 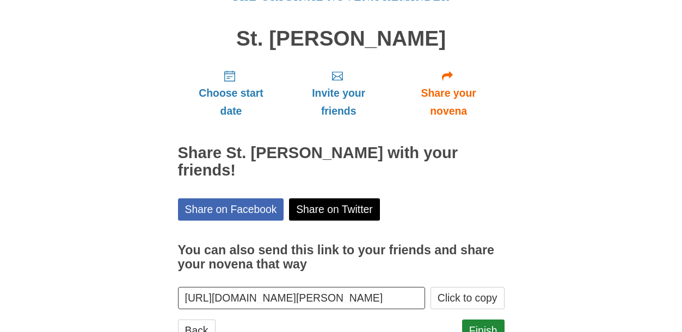 I want to click on span: Invite your friends, so click(x=338, y=102).